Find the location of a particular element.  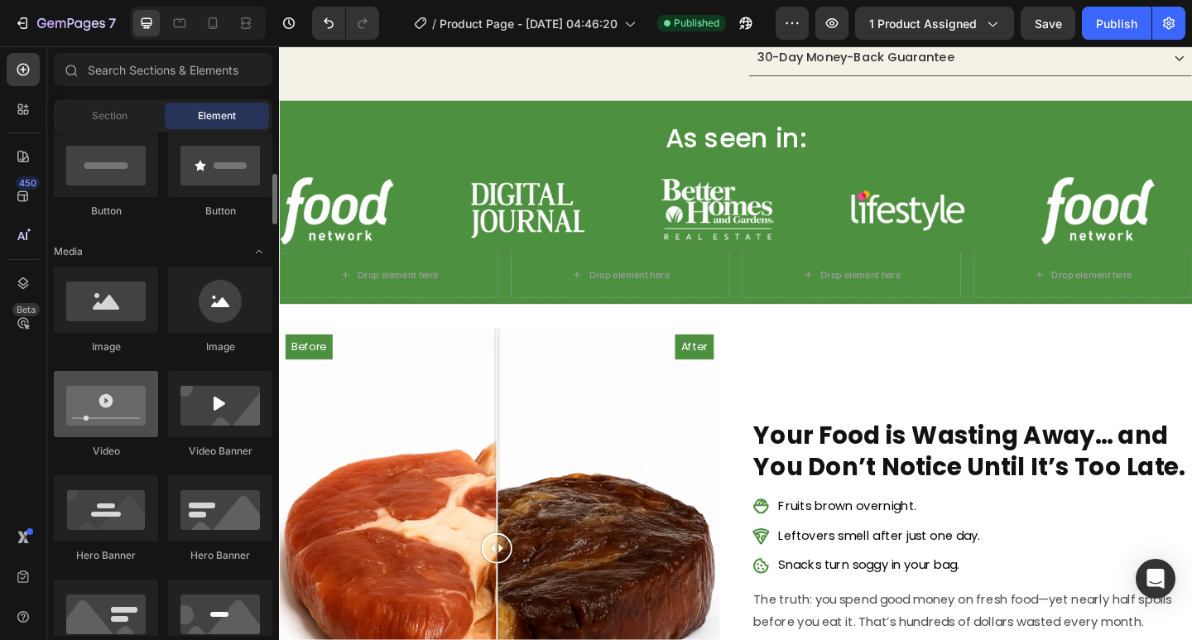

span: Media is located at coordinates (68, 252).